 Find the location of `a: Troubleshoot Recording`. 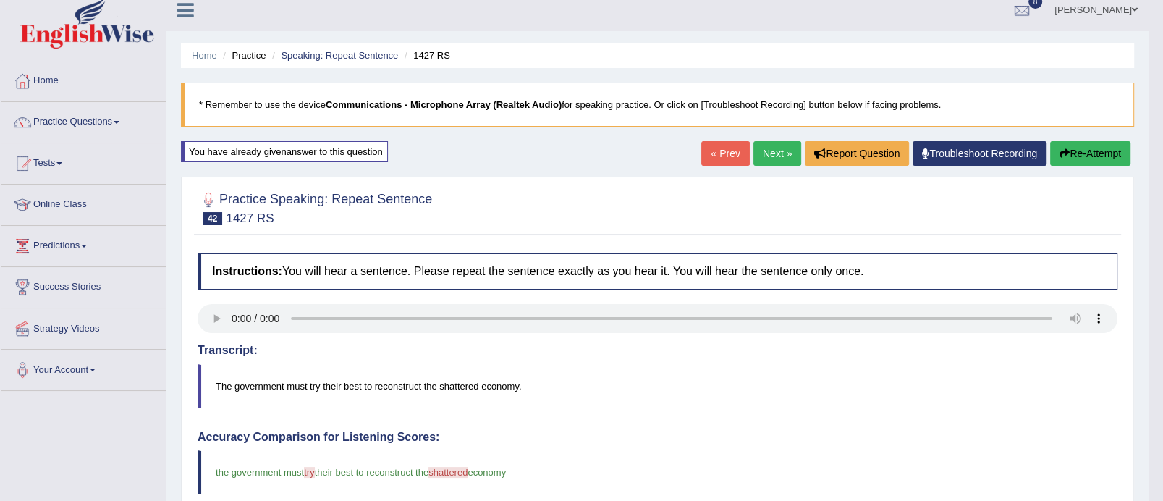

a: Troubleshoot Recording is located at coordinates (979, 153).